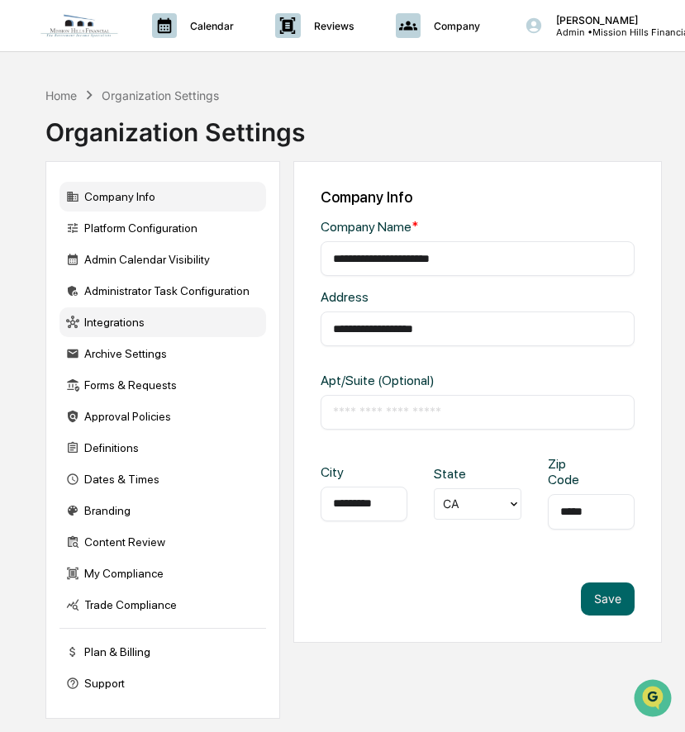  What do you see at coordinates (158, 286) in the screenshot?
I see `a: Powered byPylon` at bounding box center [158, 286].